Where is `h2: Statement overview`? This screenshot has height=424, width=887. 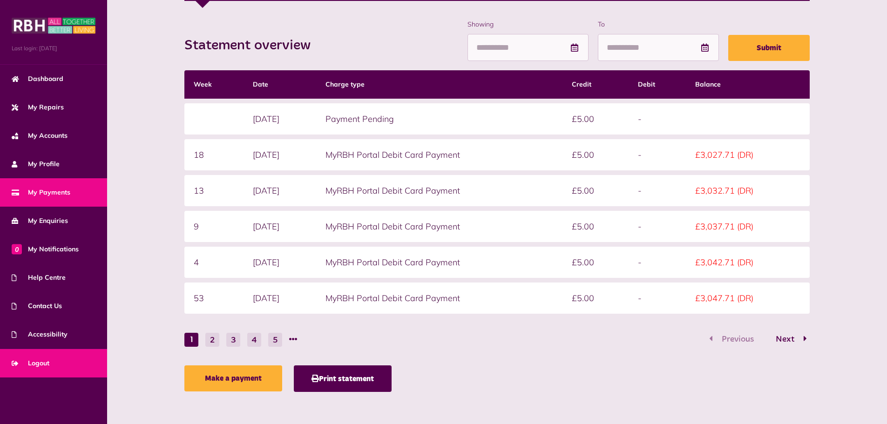 h2: Statement overview is located at coordinates (252, 46).